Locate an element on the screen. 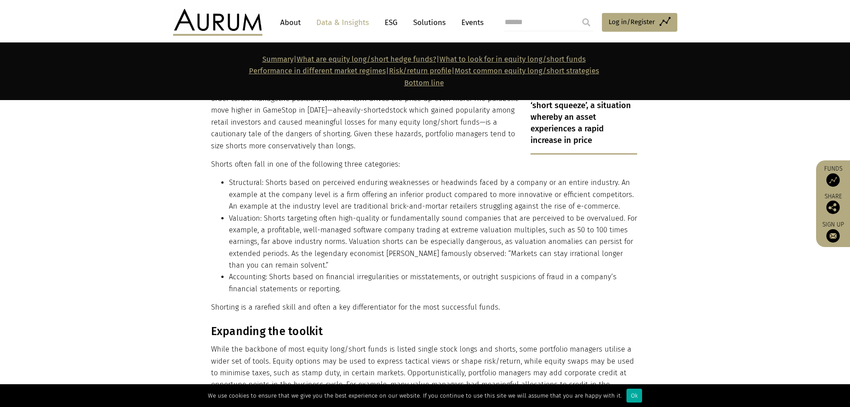  a: What to look for in equity long/short funds is located at coordinates (513, 59).